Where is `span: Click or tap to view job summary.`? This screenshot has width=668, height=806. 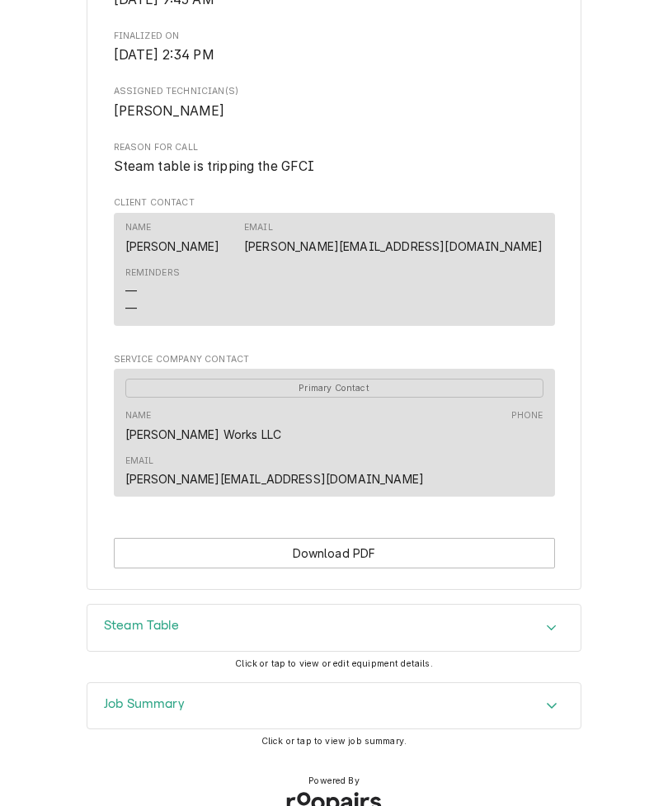 span: Click or tap to view job summary. is located at coordinates (334, 741).